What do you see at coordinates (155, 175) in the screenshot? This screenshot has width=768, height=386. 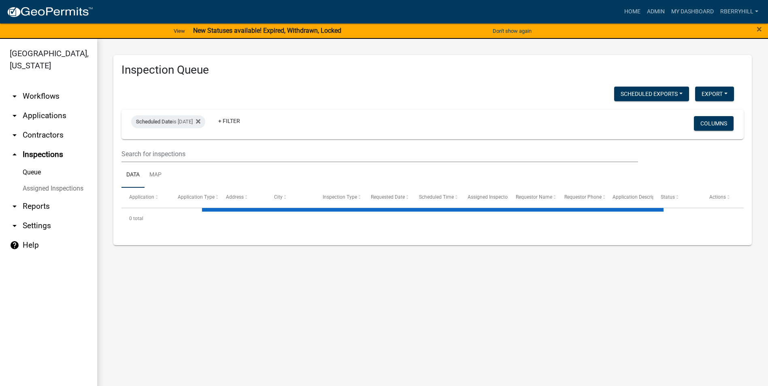 I see `a: Map` at bounding box center [155, 175].